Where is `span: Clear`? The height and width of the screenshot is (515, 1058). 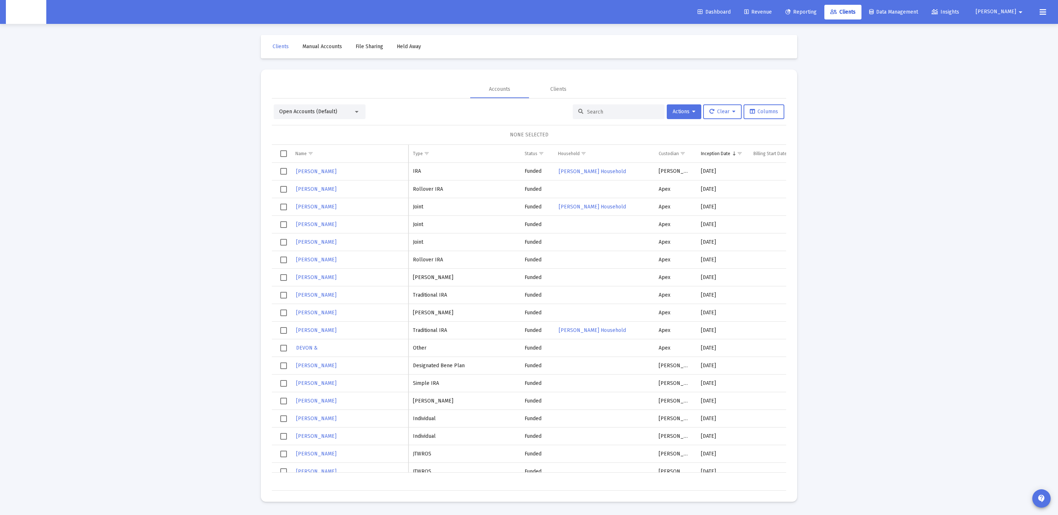 span: Clear is located at coordinates (722, 111).